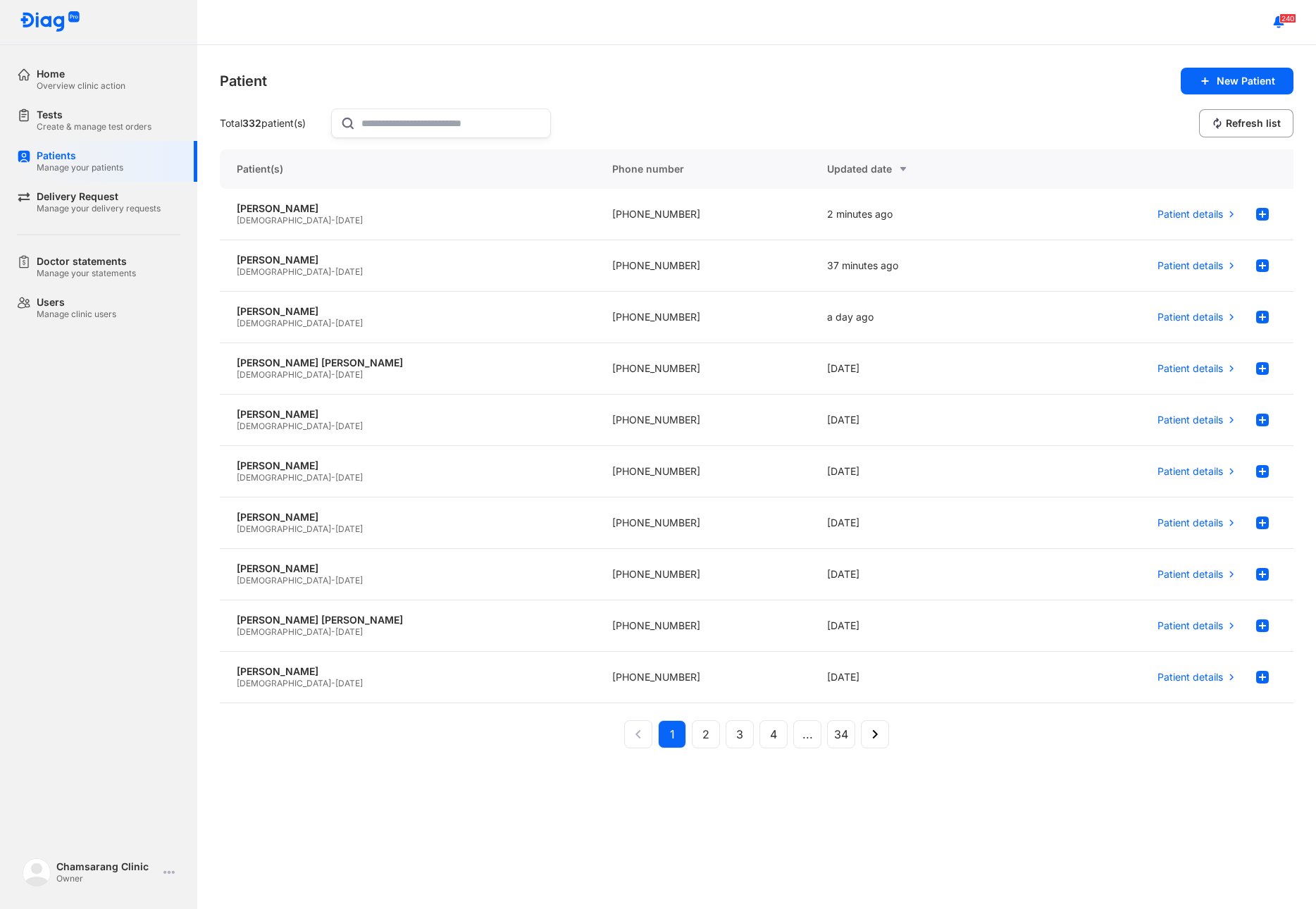  I want to click on button: 3, so click(740, 734).